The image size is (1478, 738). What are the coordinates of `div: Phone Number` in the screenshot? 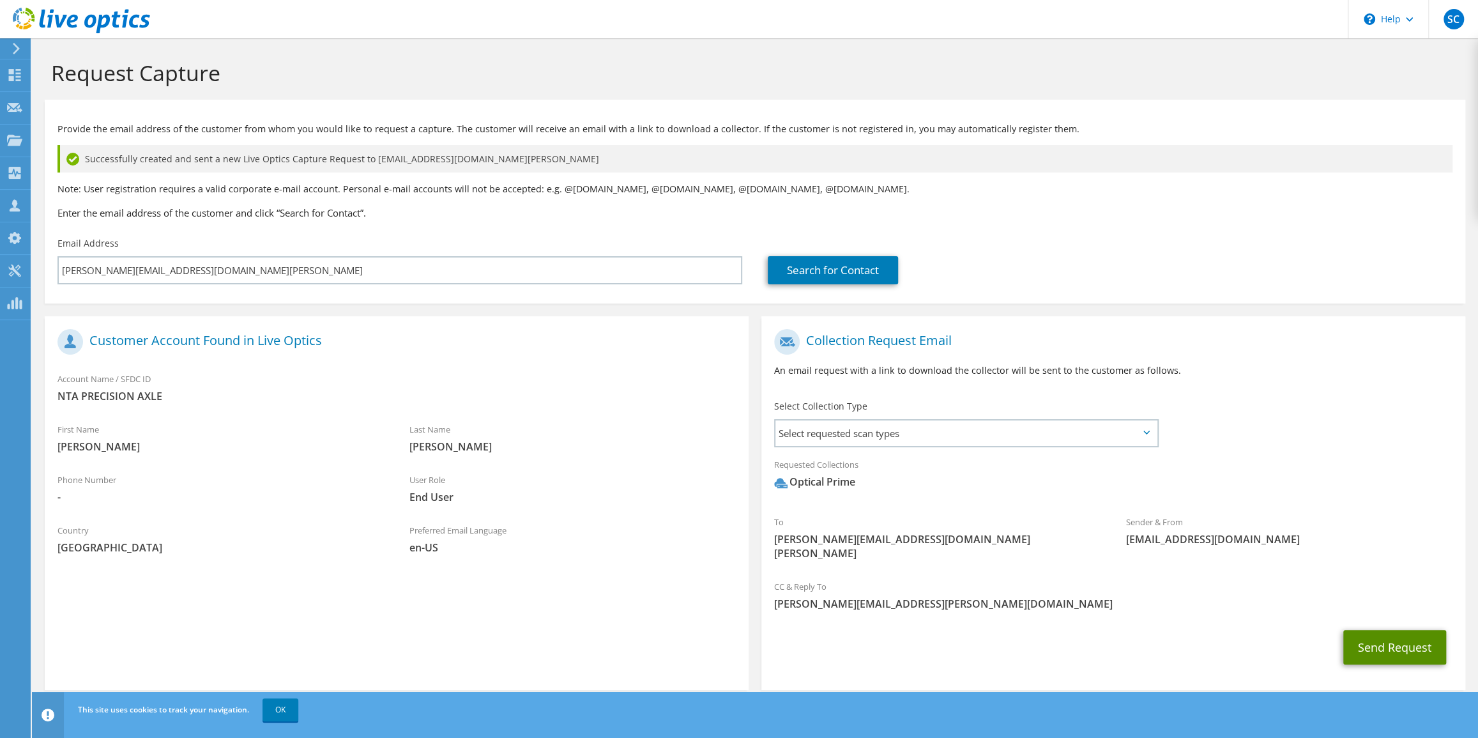 It's located at (220, 488).